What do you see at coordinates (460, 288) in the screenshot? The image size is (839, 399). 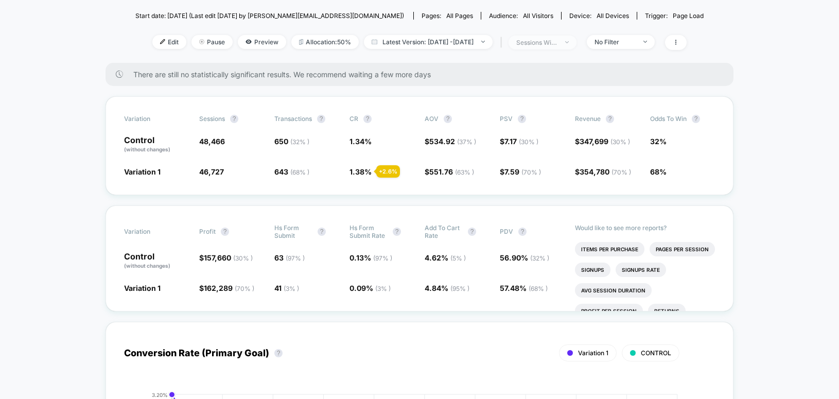 I see `span: ( 95 % )` at bounding box center [460, 288].